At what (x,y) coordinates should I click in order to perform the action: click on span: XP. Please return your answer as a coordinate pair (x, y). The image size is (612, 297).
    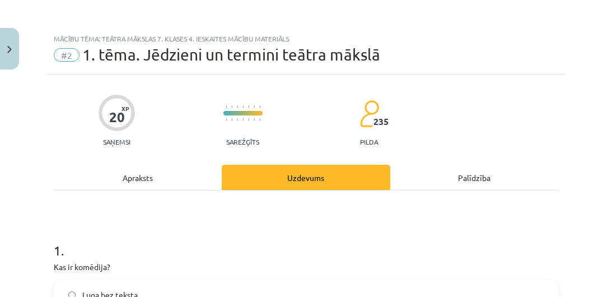
    Looking at the image, I should click on (125, 108).